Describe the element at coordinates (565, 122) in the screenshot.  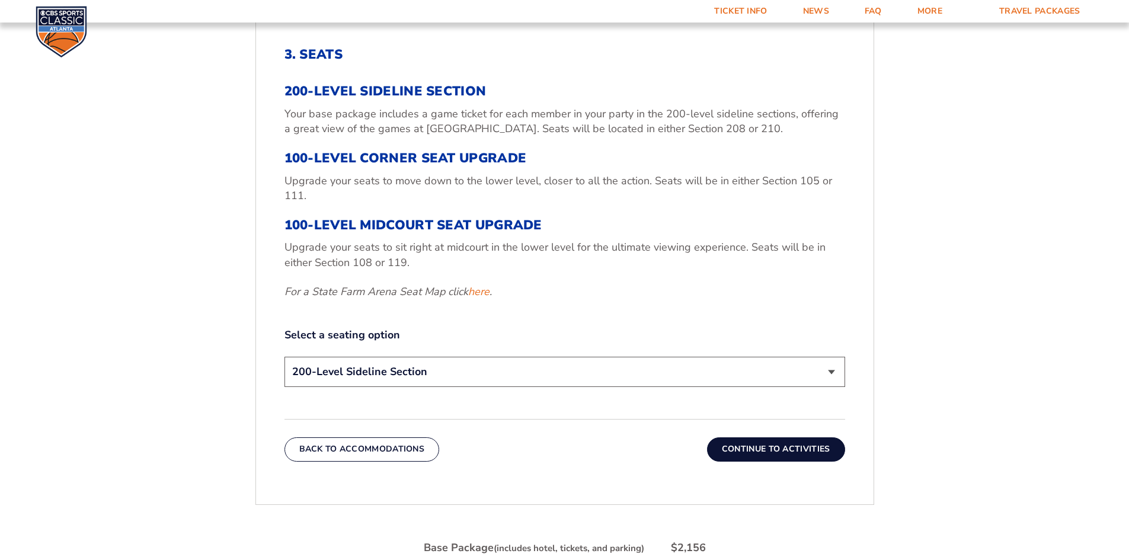
I see `p: Your base package includes a game ticket for each member in your party in the 200-level sideline ...` at that location.